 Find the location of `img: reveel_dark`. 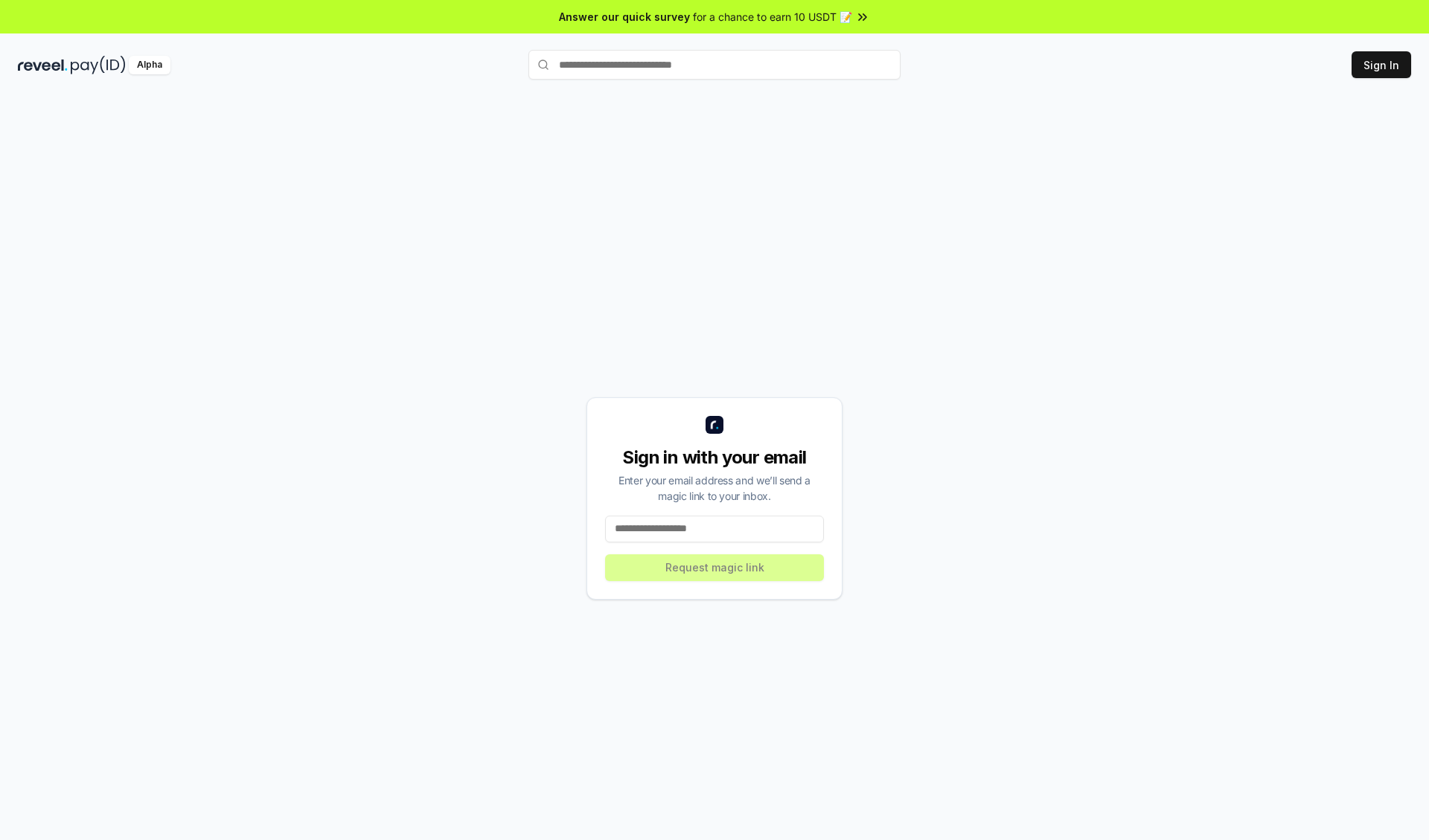

img: reveel_dark is located at coordinates (43, 64).